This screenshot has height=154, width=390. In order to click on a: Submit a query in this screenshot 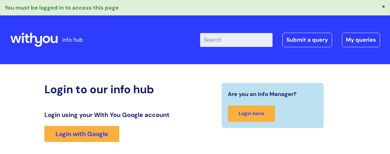, I will do `click(307, 40)`.